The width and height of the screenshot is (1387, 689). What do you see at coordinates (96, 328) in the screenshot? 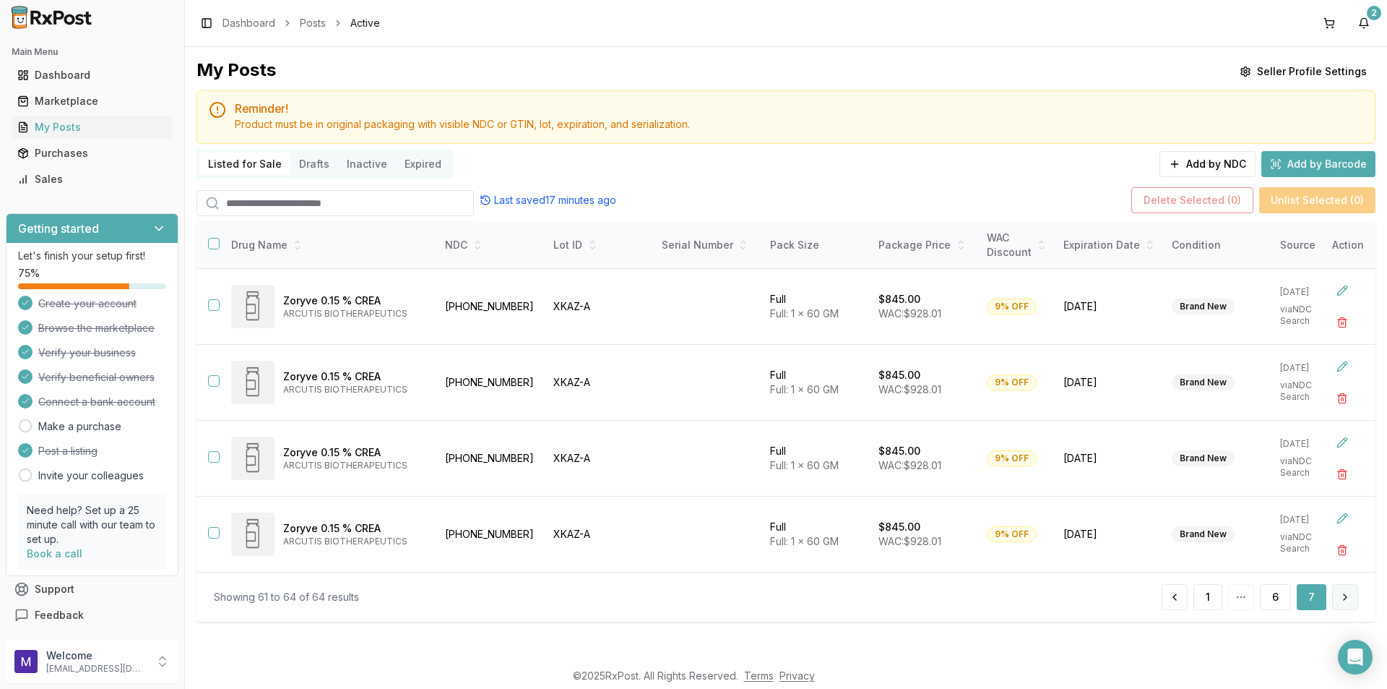
I see `span: Browse the marketplace` at bounding box center [96, 328].